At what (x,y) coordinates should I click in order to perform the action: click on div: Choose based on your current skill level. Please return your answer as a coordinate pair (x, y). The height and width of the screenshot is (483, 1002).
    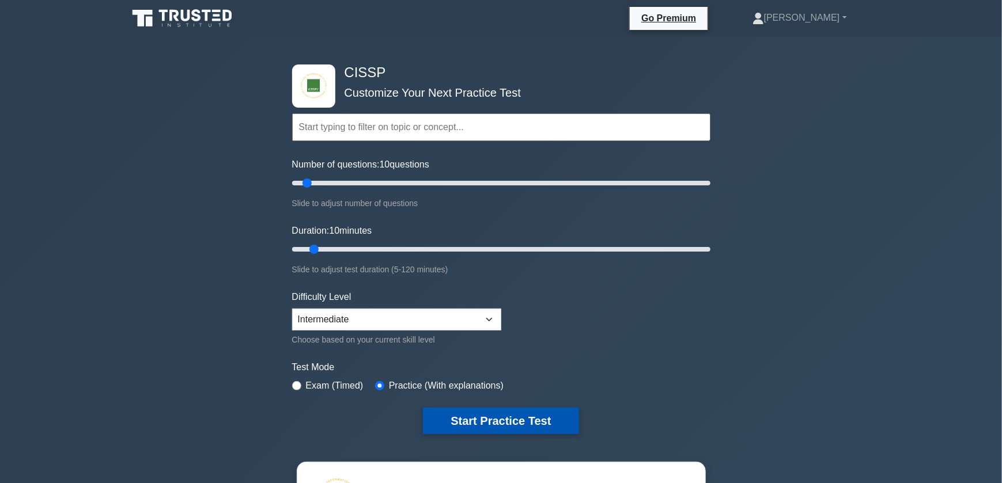
    Looking at the image, I should click on (396, 340).